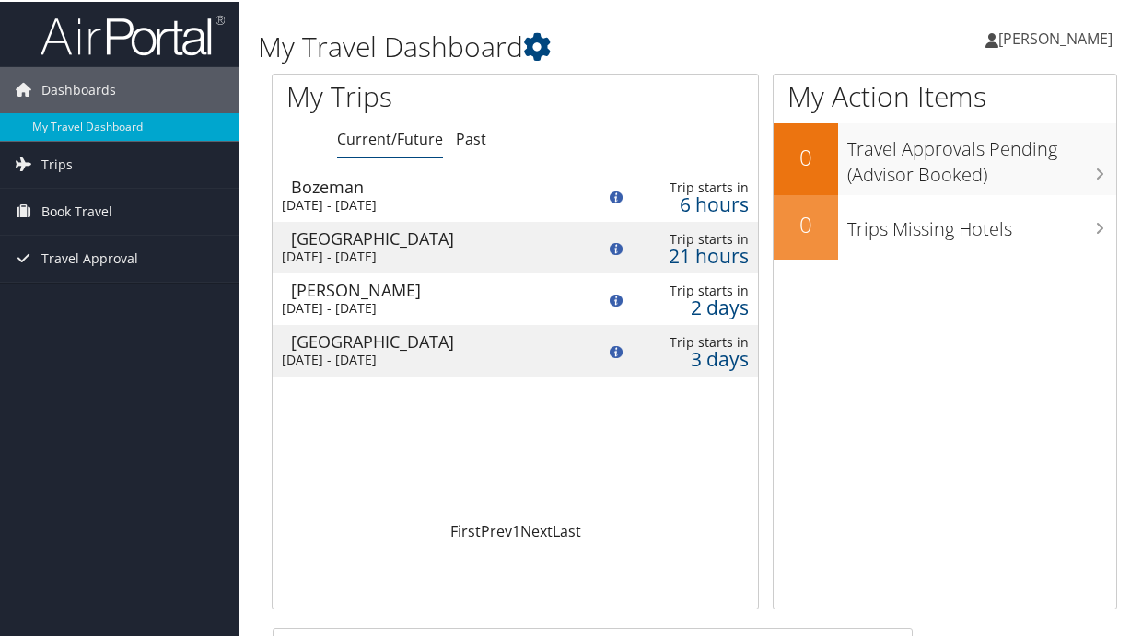  What do you see at coordinates (945, 95) in the screenshot?
I see `h1: My Action Items` at bounding box center [945, 95].